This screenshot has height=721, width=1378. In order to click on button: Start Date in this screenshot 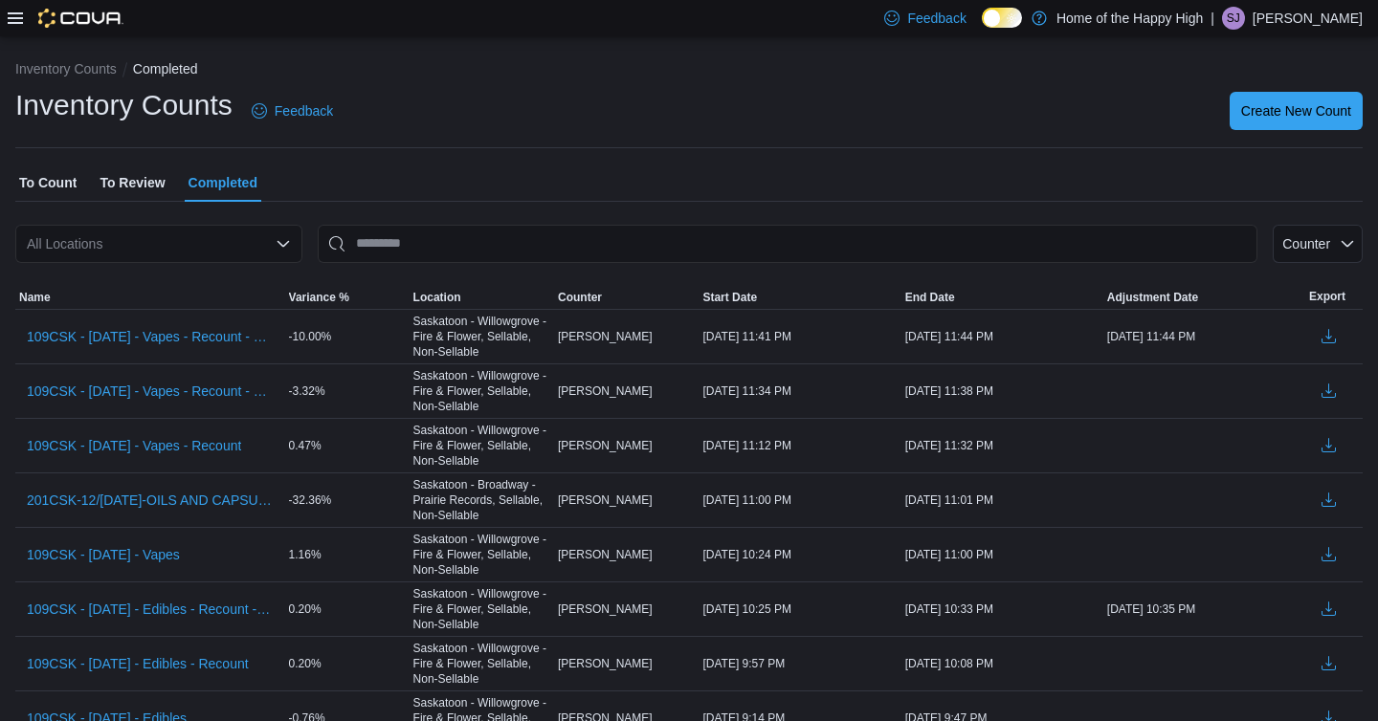, I will do `click(799, 298)`.